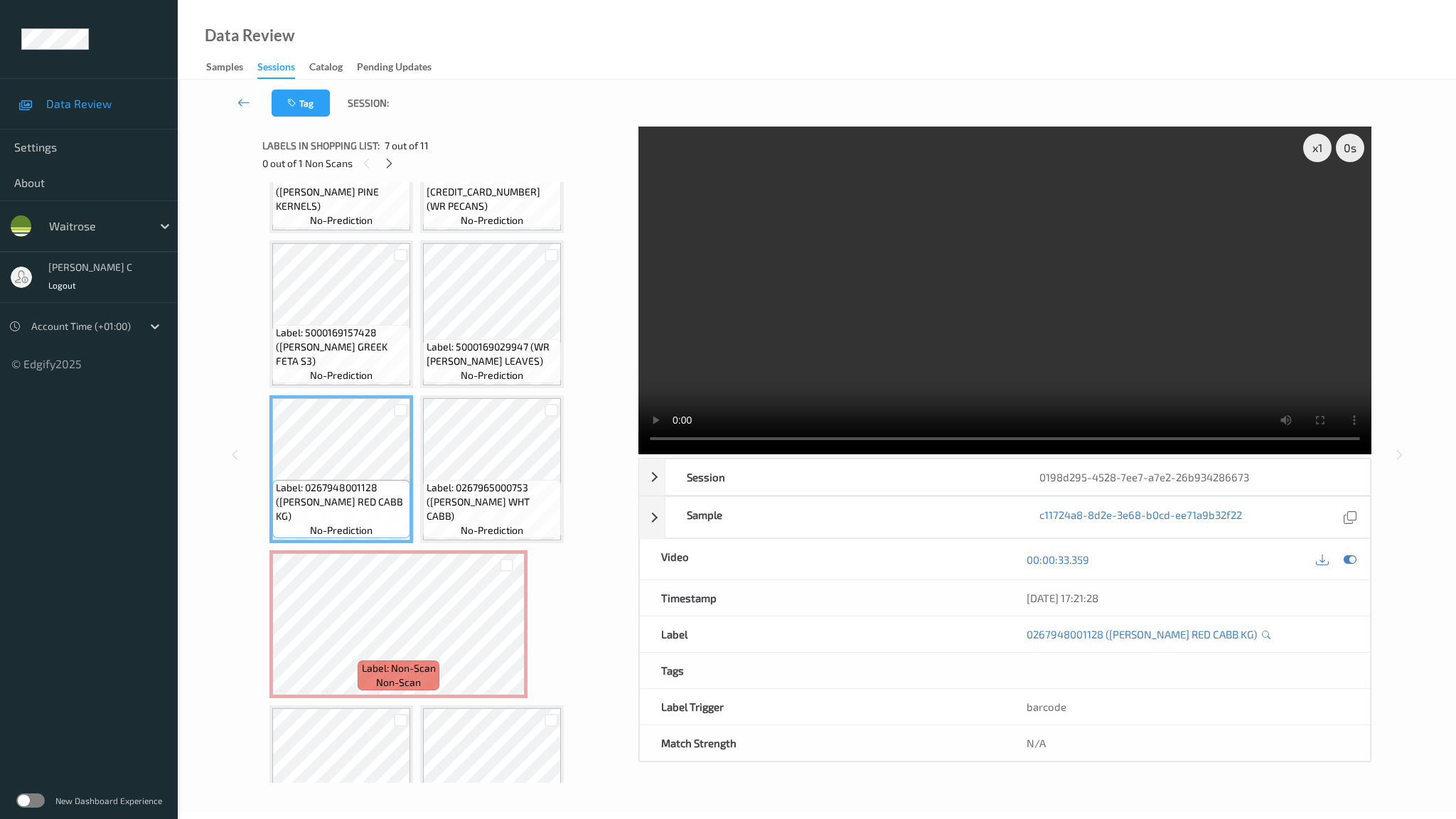  I want to click on div: Label Trigger, so click(822, 706).